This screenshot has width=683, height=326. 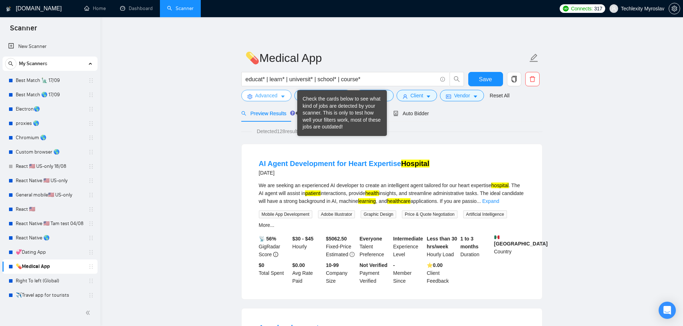 What do you see at coordinates (50, 195) in the screenshot?
I see `a: General mobile🇺🇸 US-only` at bounding box center [50, 195].